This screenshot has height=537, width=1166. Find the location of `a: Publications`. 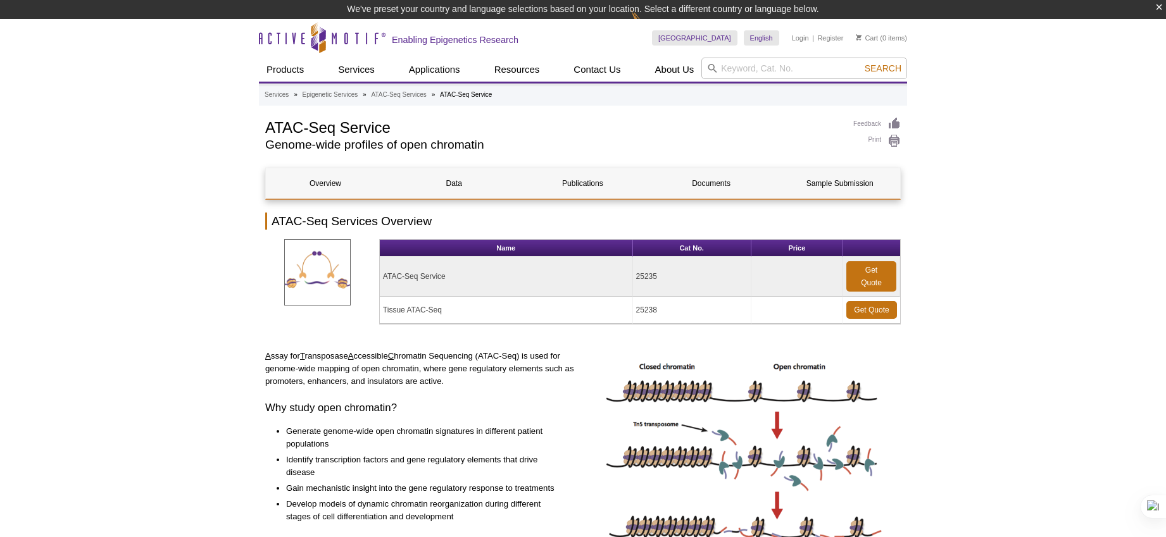

a: Publications is located at coordinates (582, 184).